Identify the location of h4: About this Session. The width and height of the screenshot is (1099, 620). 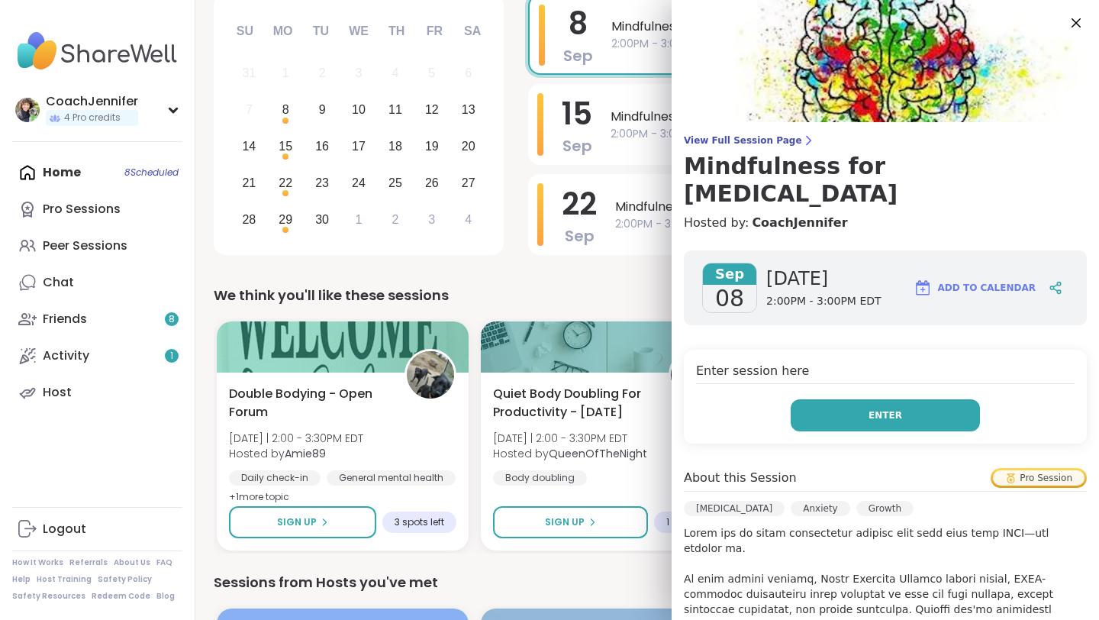
(740, 478).